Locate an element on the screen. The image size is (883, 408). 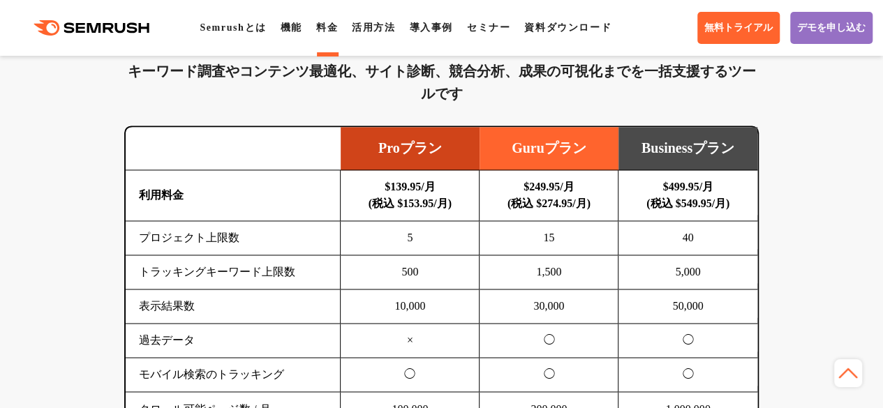
td: 15 is located at coordinates (548, 238).